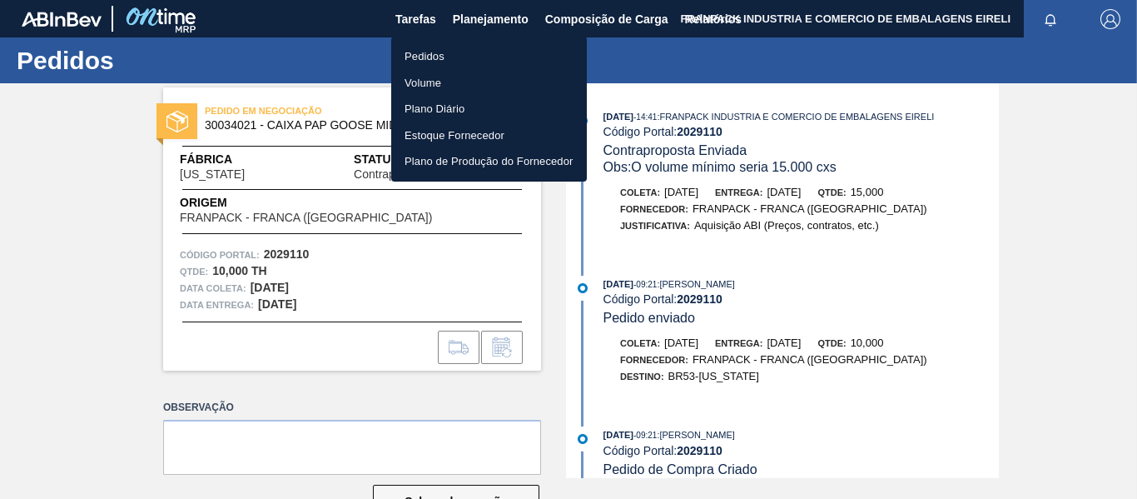 The width and height of the screenshot is (1137, 499). I want to click on a: Pedidos, so click(489, 57).